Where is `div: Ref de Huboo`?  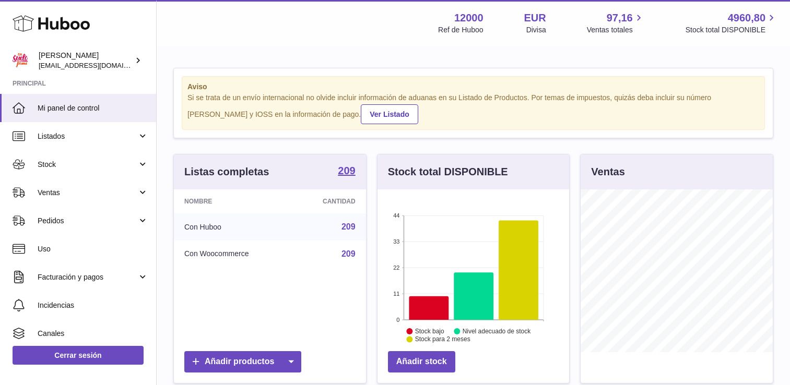
div: Ref de Huboo is located at coordinates (460, 30).